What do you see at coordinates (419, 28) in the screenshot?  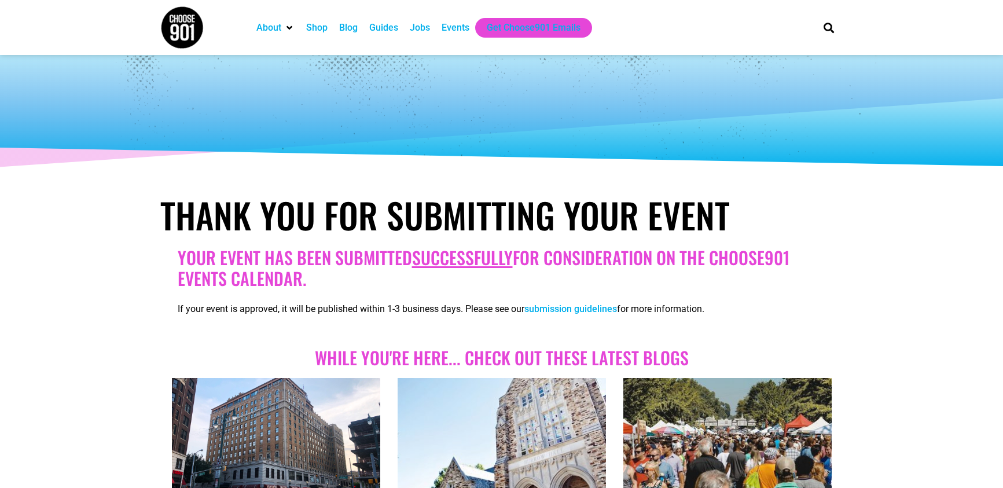 I see `div: Jobs` at bounding box center [419, 28].